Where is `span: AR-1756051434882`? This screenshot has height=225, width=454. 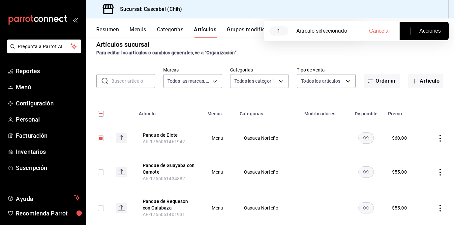 span: AR-1756051434882 is located at coordinates (164, 179).